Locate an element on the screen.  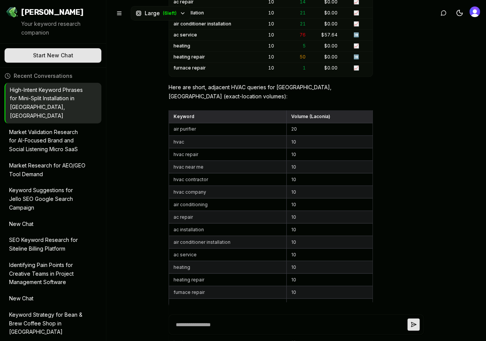
button: Open user button is located at coordinates (475, 12).